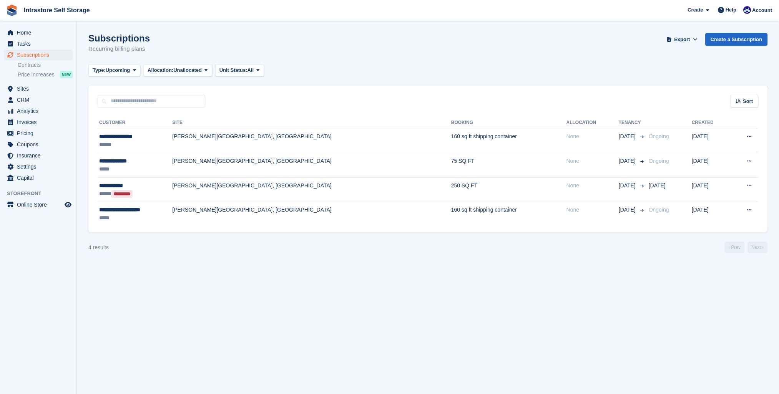  Describe the element at coordinates (40, 122) in the screenshot. I see `span: Invoices` at that location.